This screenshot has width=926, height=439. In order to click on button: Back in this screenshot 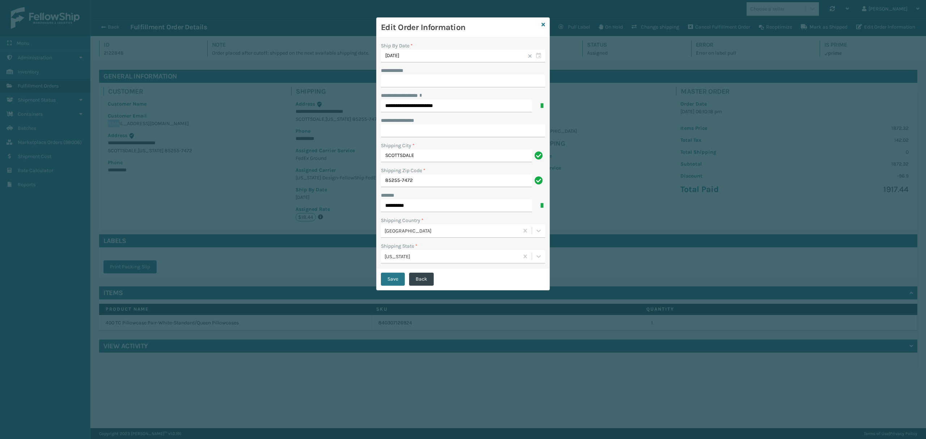, I will do `click(422, 279)`.